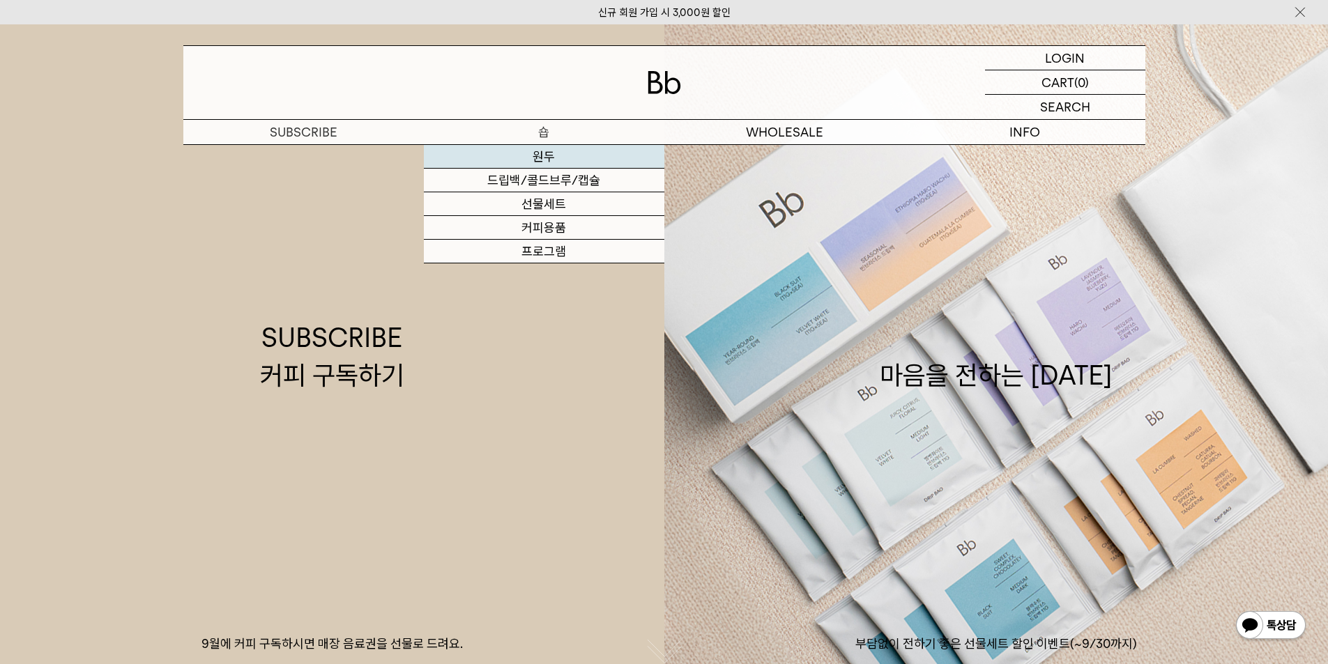 The width and height of the screenshot is (1328, 664). I want to click on p: WHOLESALE, so click(784, 132).